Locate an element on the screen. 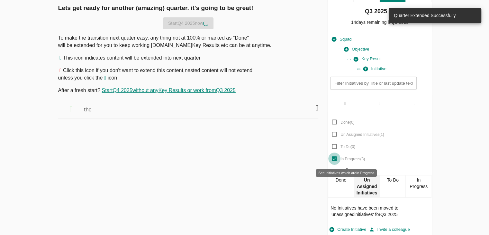 The width and height of the screenshot is (489, 235). button: Squad is located at coordinates (342, 39).